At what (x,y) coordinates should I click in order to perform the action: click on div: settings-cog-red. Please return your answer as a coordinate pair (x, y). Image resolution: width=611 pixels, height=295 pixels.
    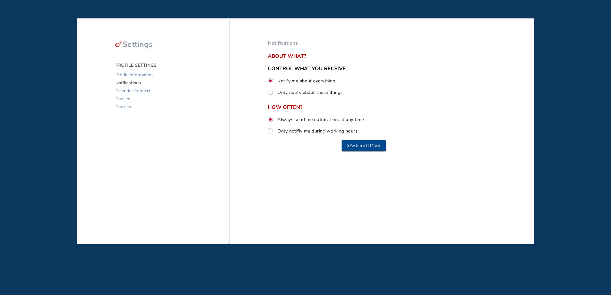
    Looking at the image, I should click on (119, 44).